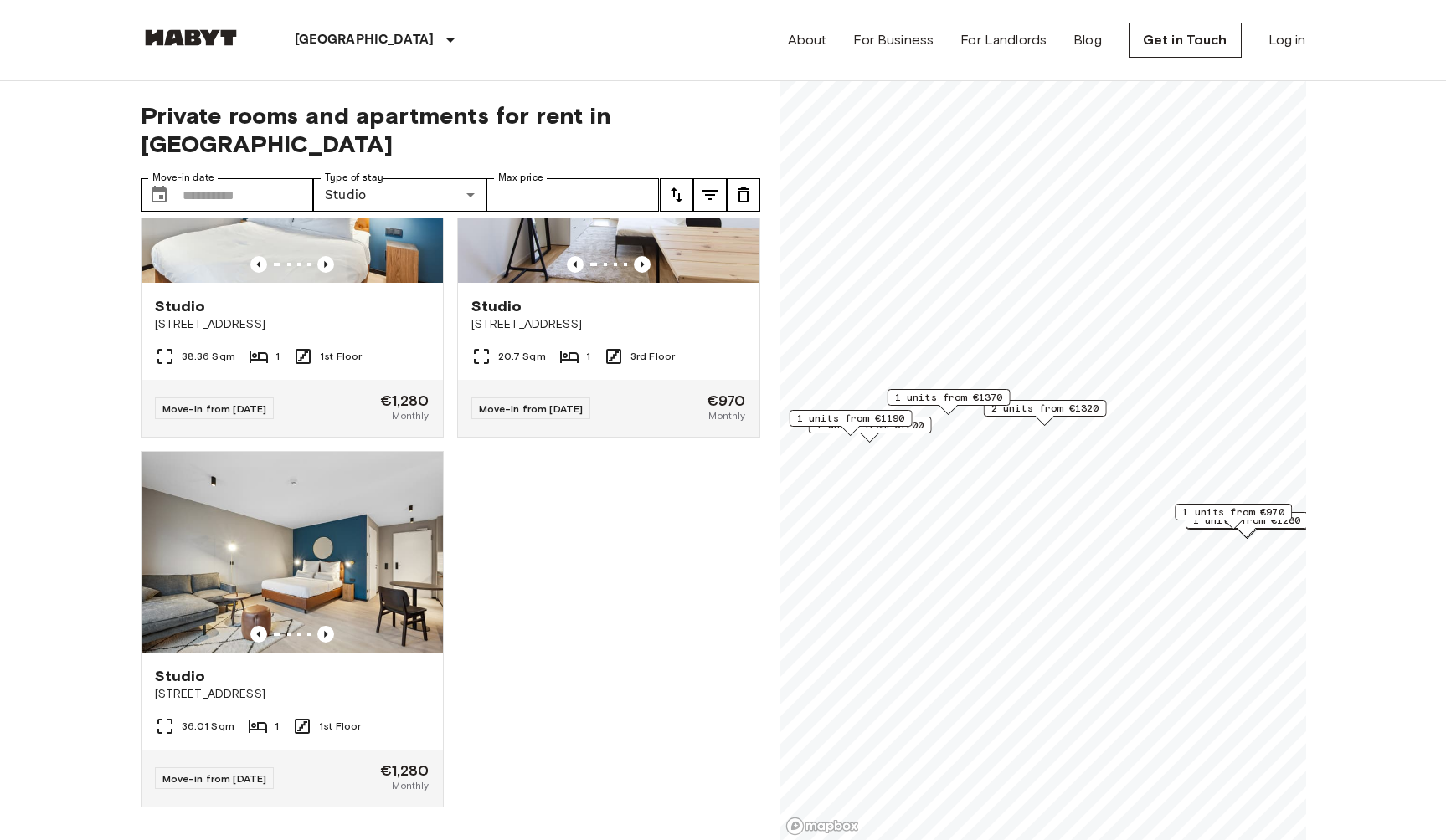 The height and width of the screenshot is (840, 1446). What do you see at coordinates (292, 552) in the screenshot?
I see `img: Marketing picture of unit DE-01-483-104-01` at bounding box center [292, 552].